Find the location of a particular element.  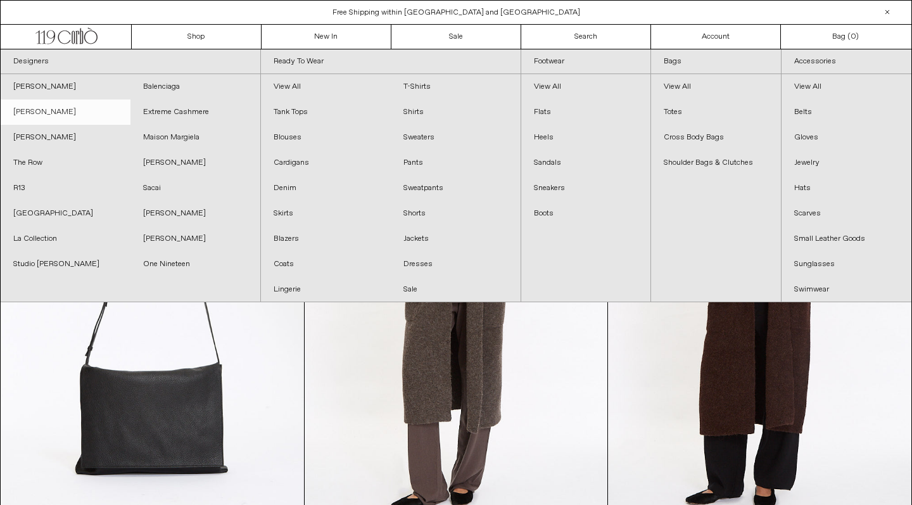

a: Ready To Wear is located at coordinates (391, 61).